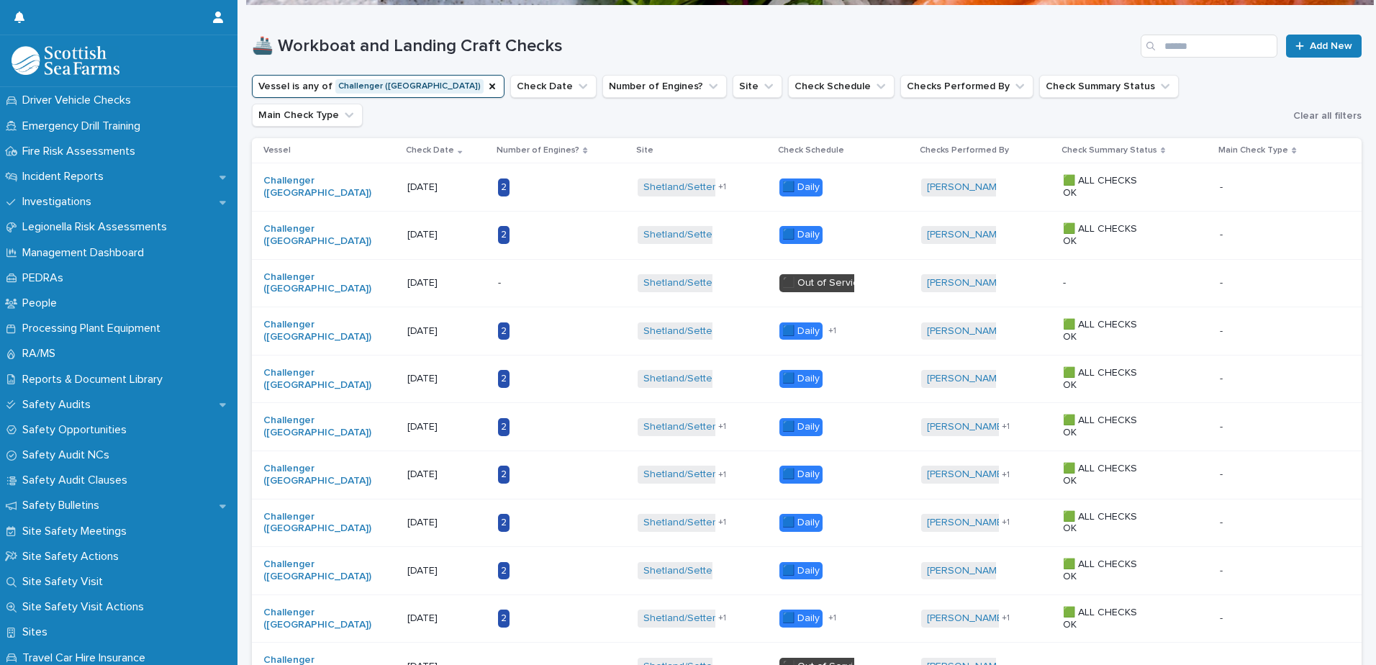  I want to click on span: Add New, so click(1331, 46).